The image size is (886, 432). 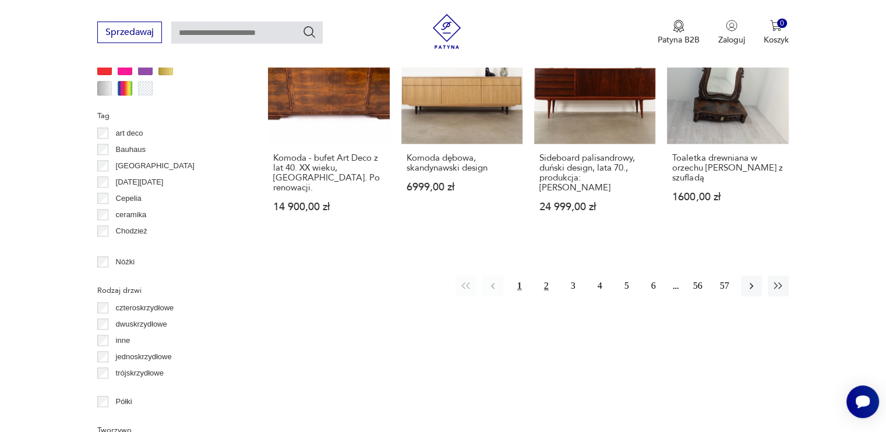 What do you see at coordinates (123, 341) in the screenshot?
I see `p: inne` at bounding box center [123, 341].